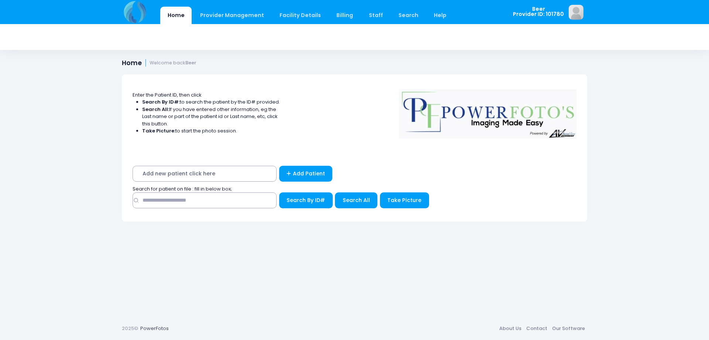 Image resolution: width=709 pixels, height=340 pixels. What do you see at coordinates (300, 15) in the screenshot?
I see `a: Facility Details` at bounding box center [300, 15].